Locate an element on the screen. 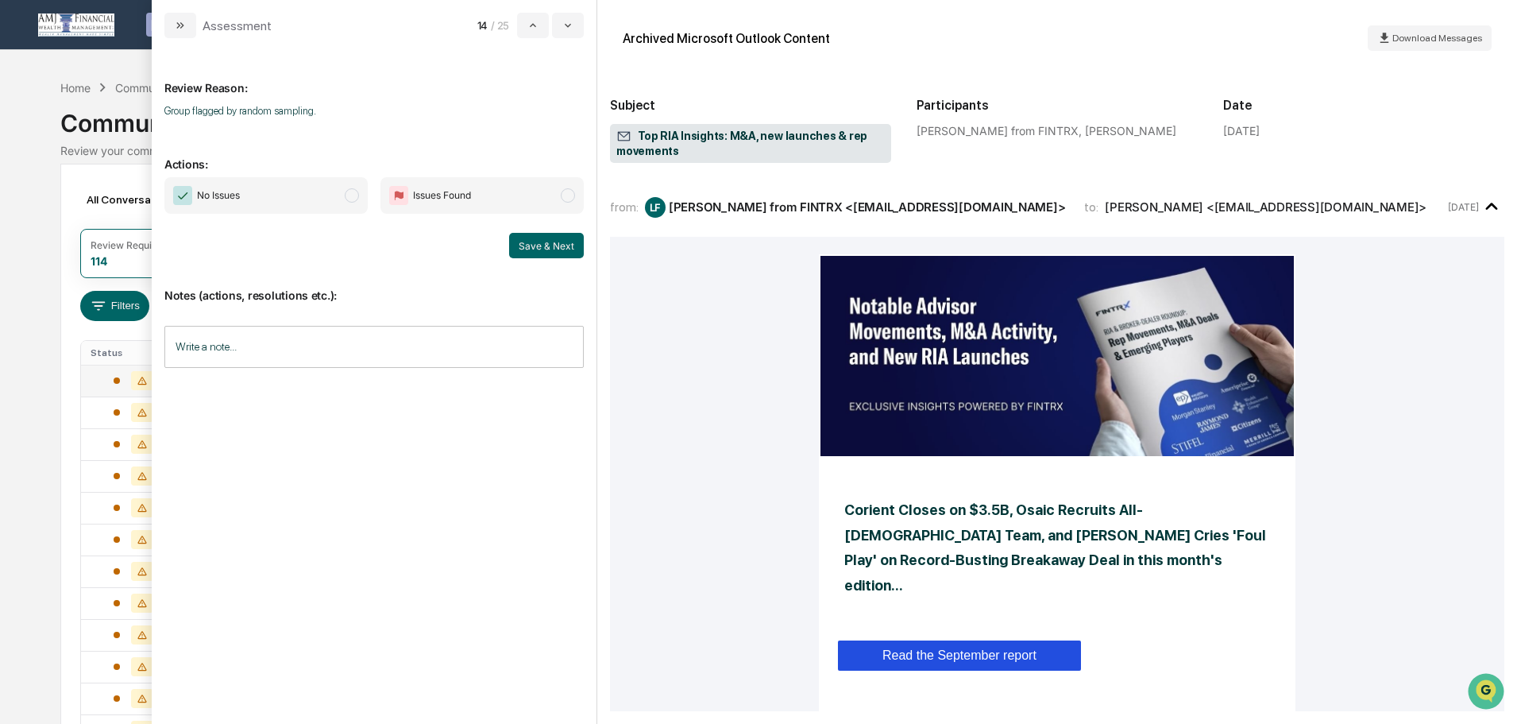 The width and height of the screenshot is (1517, 724). a: 🔎Data Lookup is located at coordinates (58, 238).